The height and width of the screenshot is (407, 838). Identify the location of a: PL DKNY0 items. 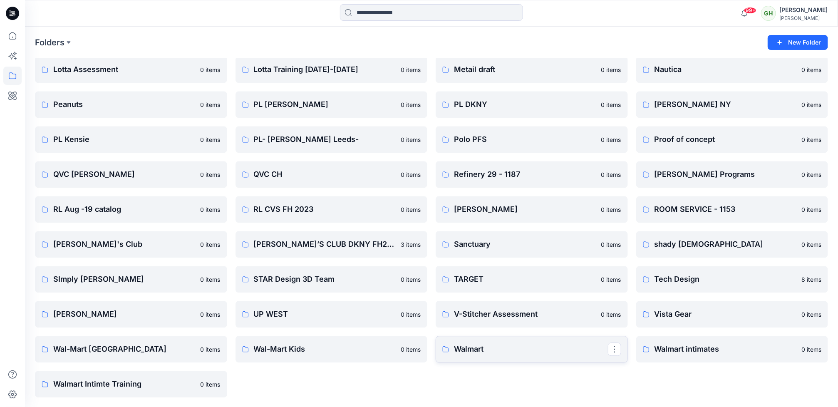
(532, 104).